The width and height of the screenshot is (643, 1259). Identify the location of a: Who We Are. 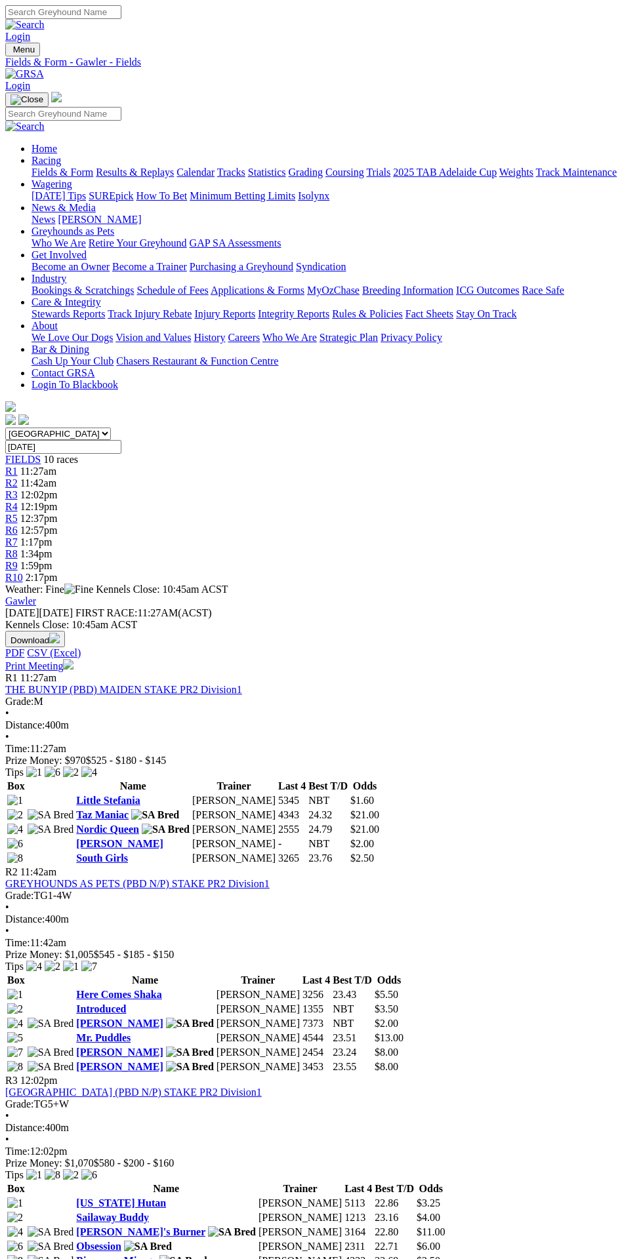
(289, 337).